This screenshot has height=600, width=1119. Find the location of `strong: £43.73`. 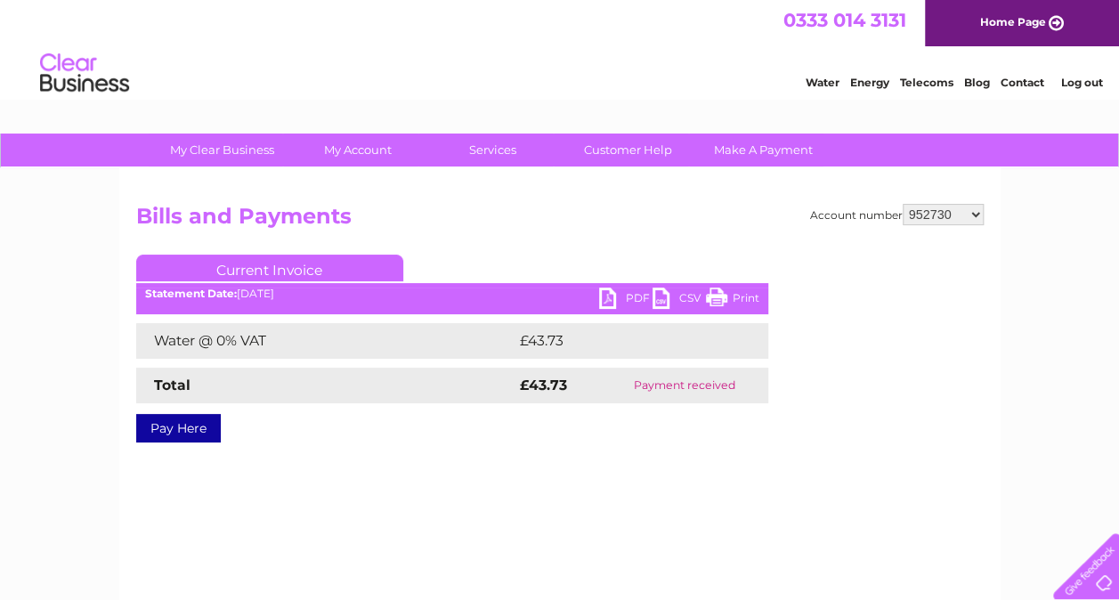

strong: £43.73 is located at coordinates (543, 385).